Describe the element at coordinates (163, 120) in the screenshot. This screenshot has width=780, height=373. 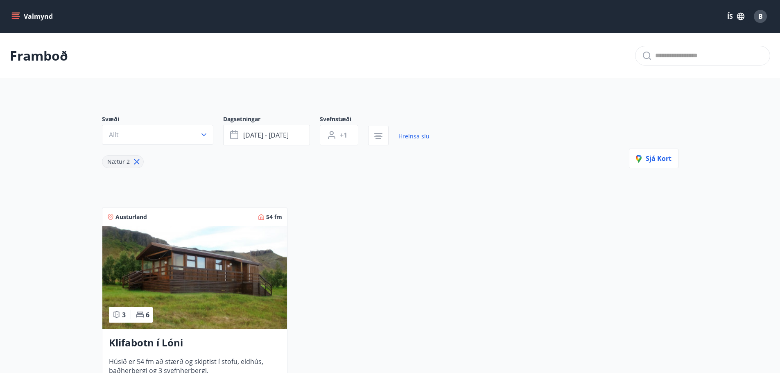
I see `span: Svæði` at that location.